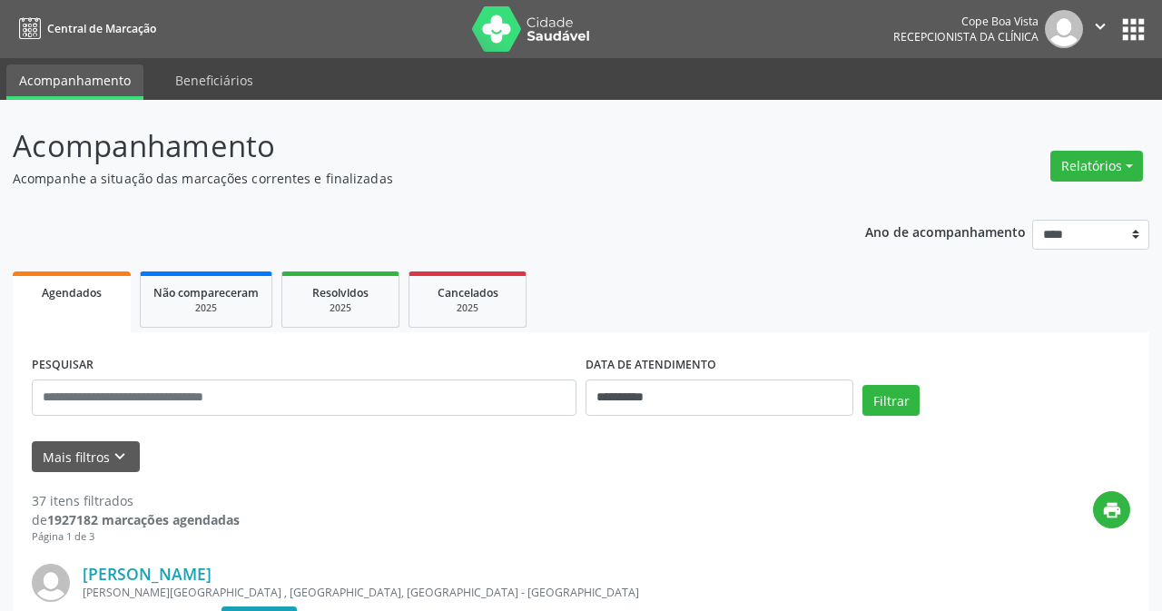 This screenshot has height=611, width=1162. Describe the element at coordinates (206, 292) in the screenshot. I see `span: Não compareceram` at that location.